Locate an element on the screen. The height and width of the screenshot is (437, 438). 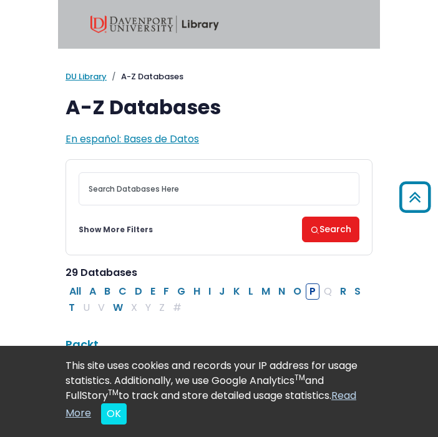
button: Filter Results O is located at coordinates (297, 292).